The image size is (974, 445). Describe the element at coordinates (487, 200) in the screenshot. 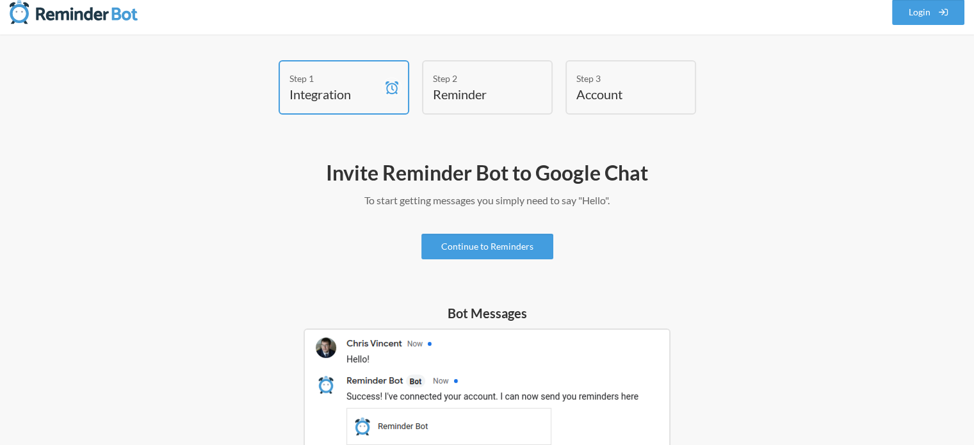

I see `p: To start getting messages you simply need to say "Hello".` at that location.